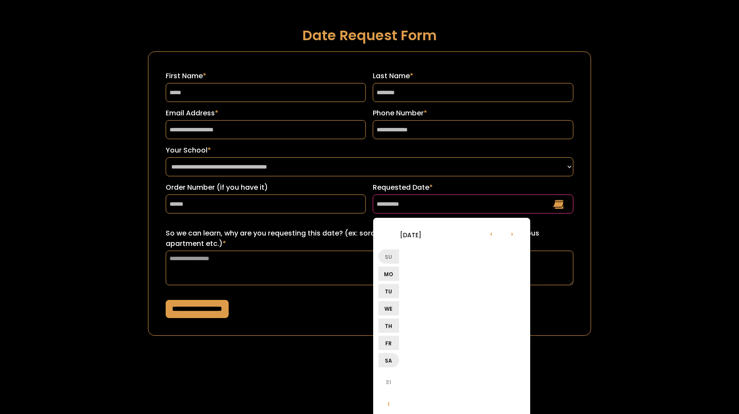  Describe the element at coordinates (473, 187) in the screenshot. I see `label: Requested Date` at that location.